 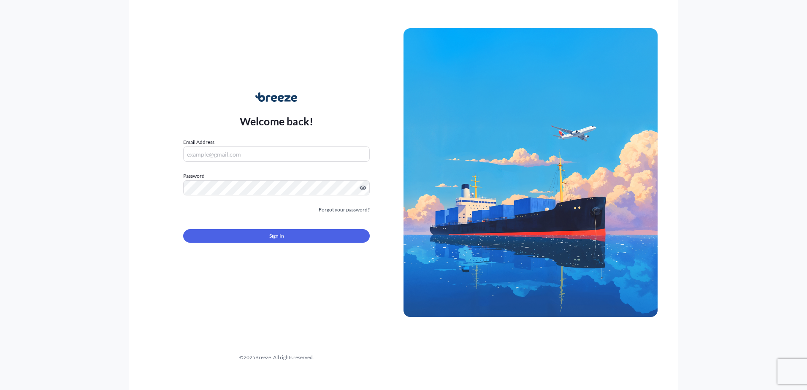 What do you see at coordinates (344, 210) in the screenshot?
I see `a: Forgot your password?` at bounding box center [344, 210].